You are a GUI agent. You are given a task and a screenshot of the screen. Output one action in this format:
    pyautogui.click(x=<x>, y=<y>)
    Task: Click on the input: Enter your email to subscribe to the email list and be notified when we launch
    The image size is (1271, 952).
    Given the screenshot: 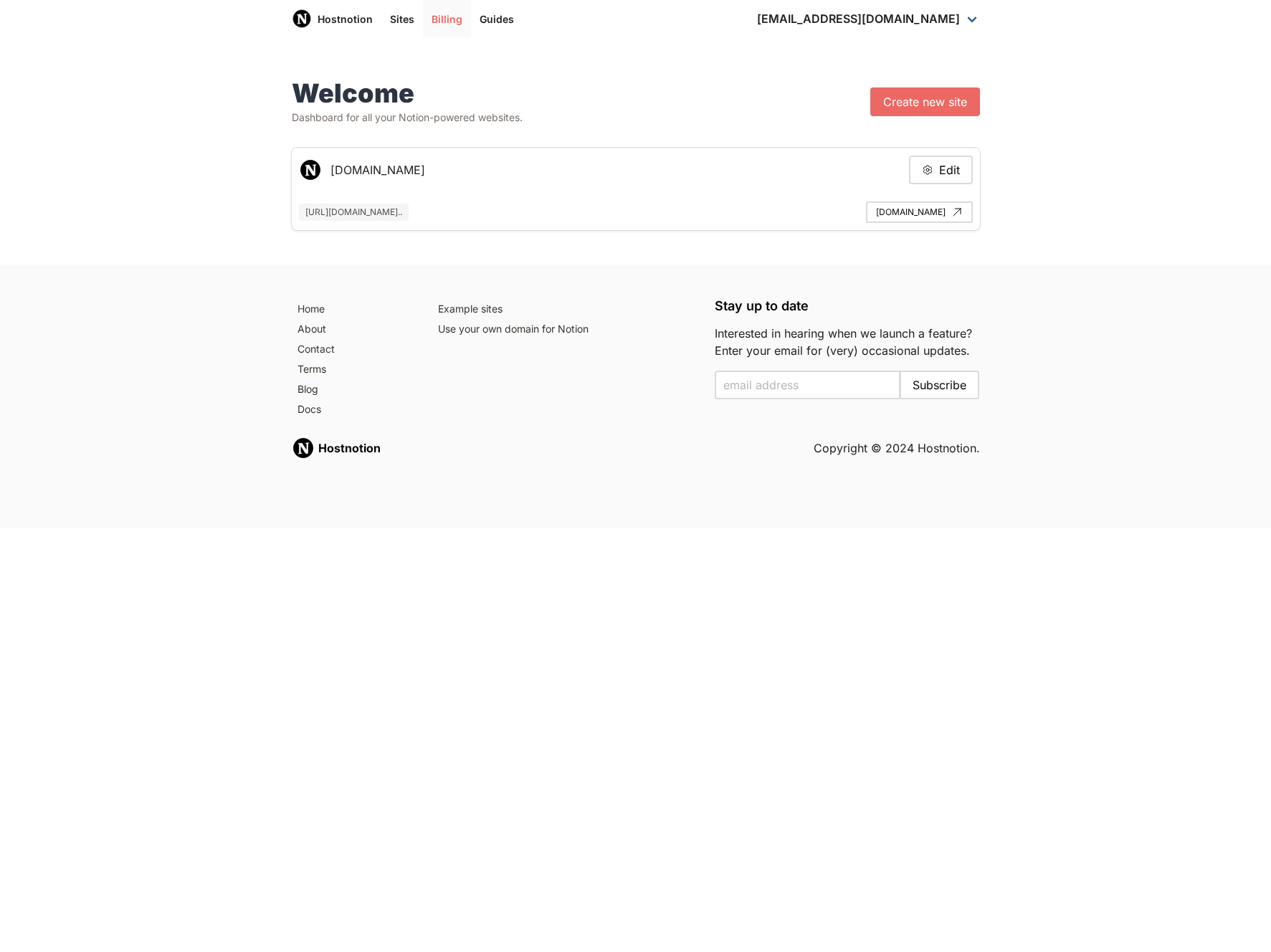 What is the action you would take?
    pyautogui.click(x=808, y=385)
    